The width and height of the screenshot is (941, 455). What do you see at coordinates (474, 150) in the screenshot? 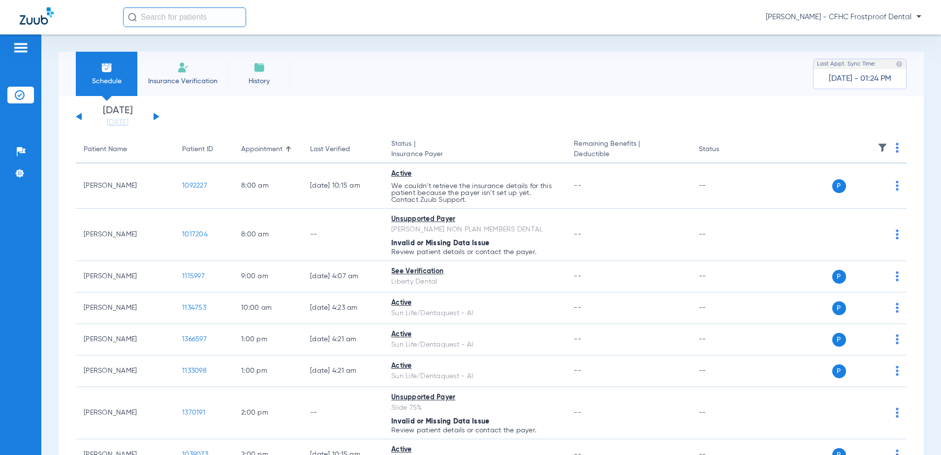
I see `th: Status |` at bounding box center [474, 150].